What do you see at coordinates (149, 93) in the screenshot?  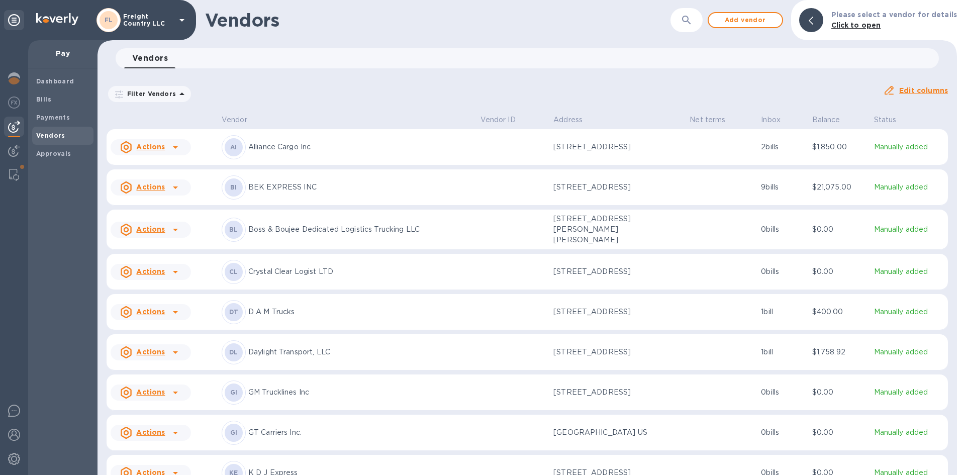 I see `p: Filter Vendors` at bounding box center [149, 93].